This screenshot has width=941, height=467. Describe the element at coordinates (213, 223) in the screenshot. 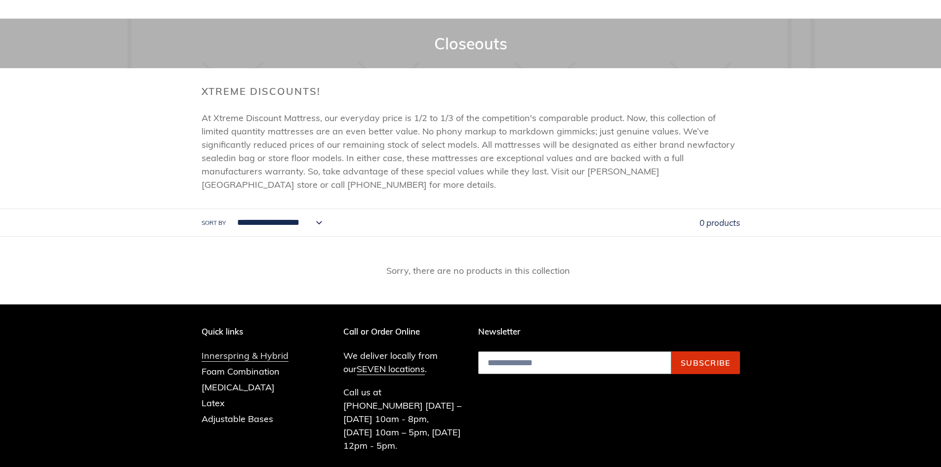

I see `label: Sort by` at that location.